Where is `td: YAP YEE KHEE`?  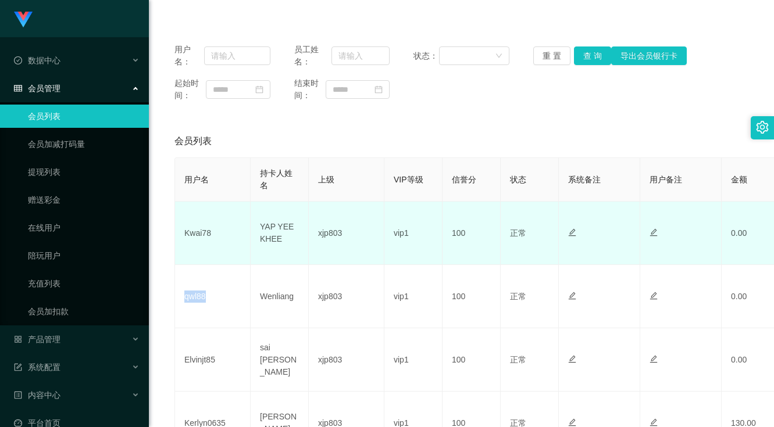 td: YAP YEE KHEE is located at coordinates (280, 233).